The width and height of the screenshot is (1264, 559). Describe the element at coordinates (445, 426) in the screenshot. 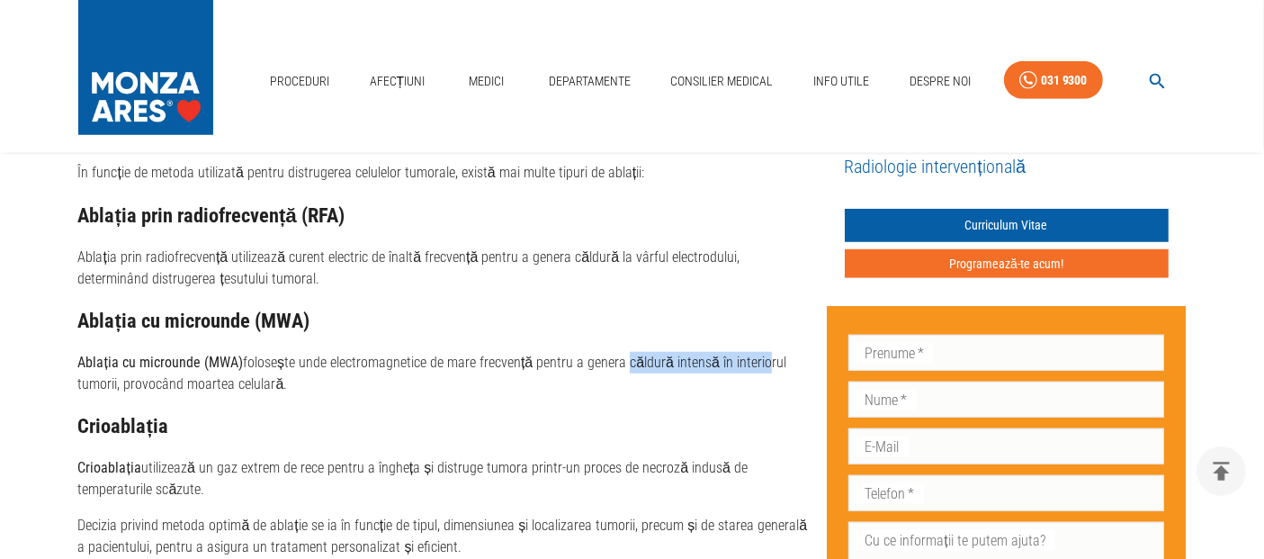

I see `h3: Crioablația` at that location.